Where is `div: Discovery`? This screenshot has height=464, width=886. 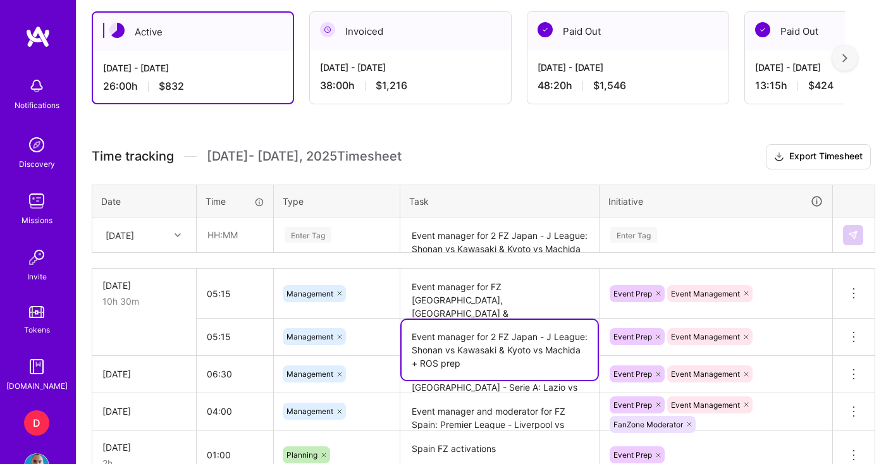 div: Discovery is located at coordinates (37, 164).